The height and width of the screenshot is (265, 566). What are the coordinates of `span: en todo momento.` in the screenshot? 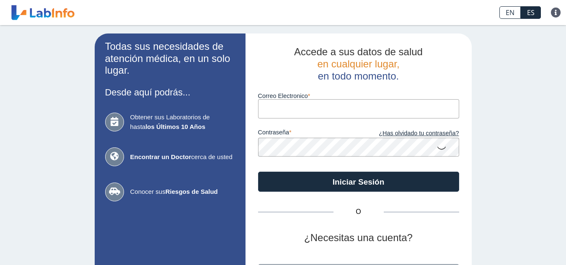 It's located at (358, 76).